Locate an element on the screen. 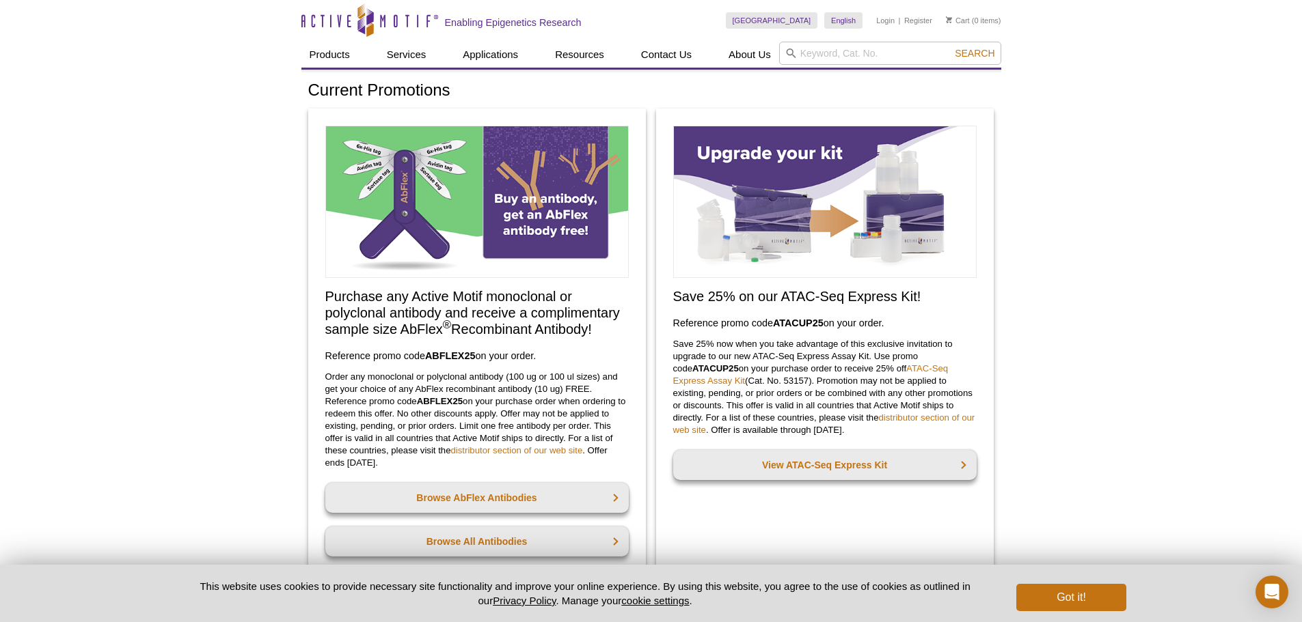 The height and width of the screenshot is (622, 1302). a: English is located at coordinates (843, 20).